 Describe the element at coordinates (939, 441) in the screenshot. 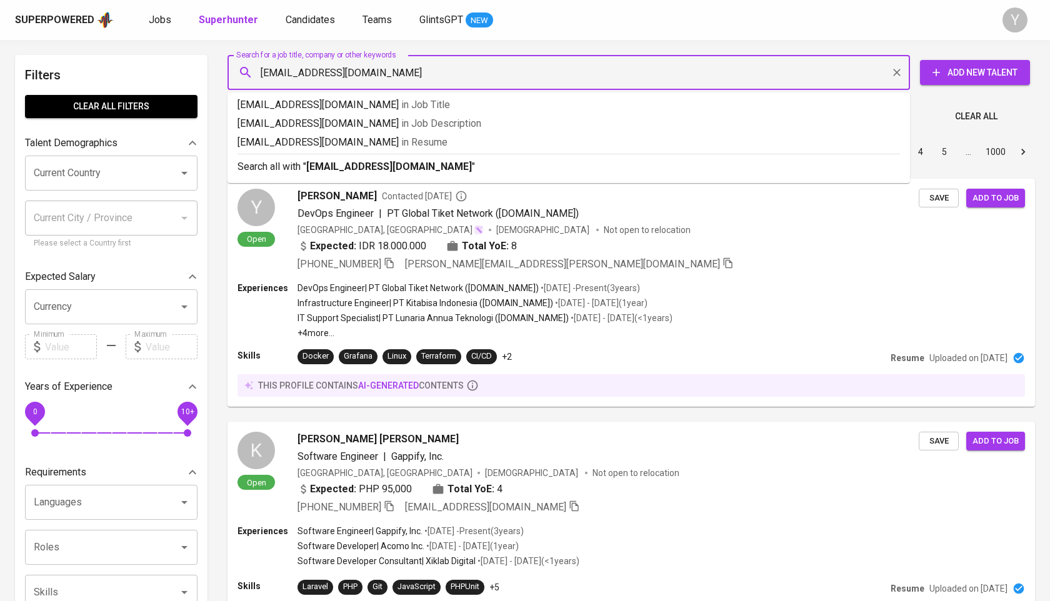

I see `span: Save` at that location.